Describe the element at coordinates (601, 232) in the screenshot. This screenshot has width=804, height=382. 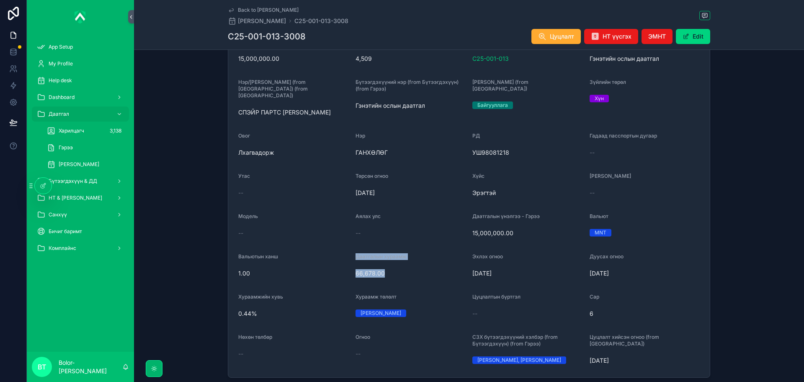
I see `div: MNT` at that location.